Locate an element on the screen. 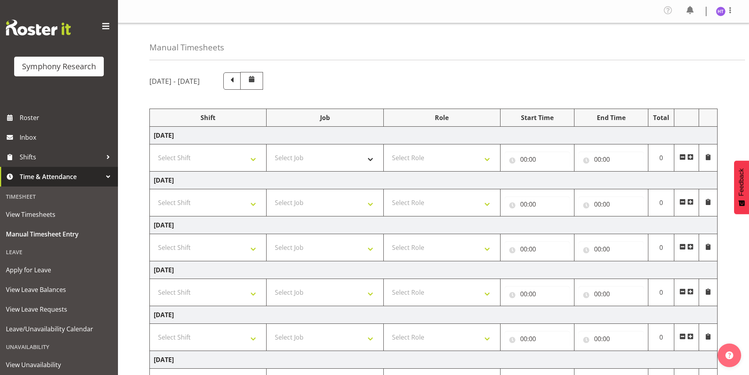 This screenshot has width=749, height=375. span: View Leave Balances is located at coordinates (59, 289).